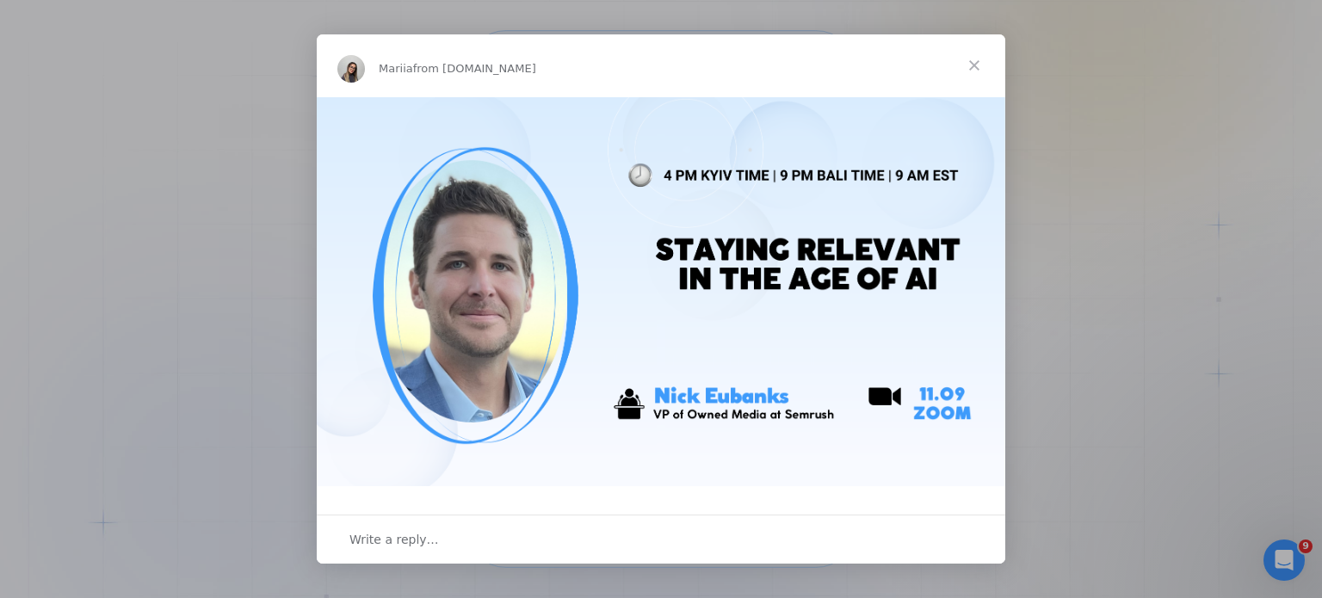 The height and width of the screenshot is (598, 1322). Describe the element at coordinates (661, 539) in the screenshot. I see `div: Open conversation and reply` at that location.